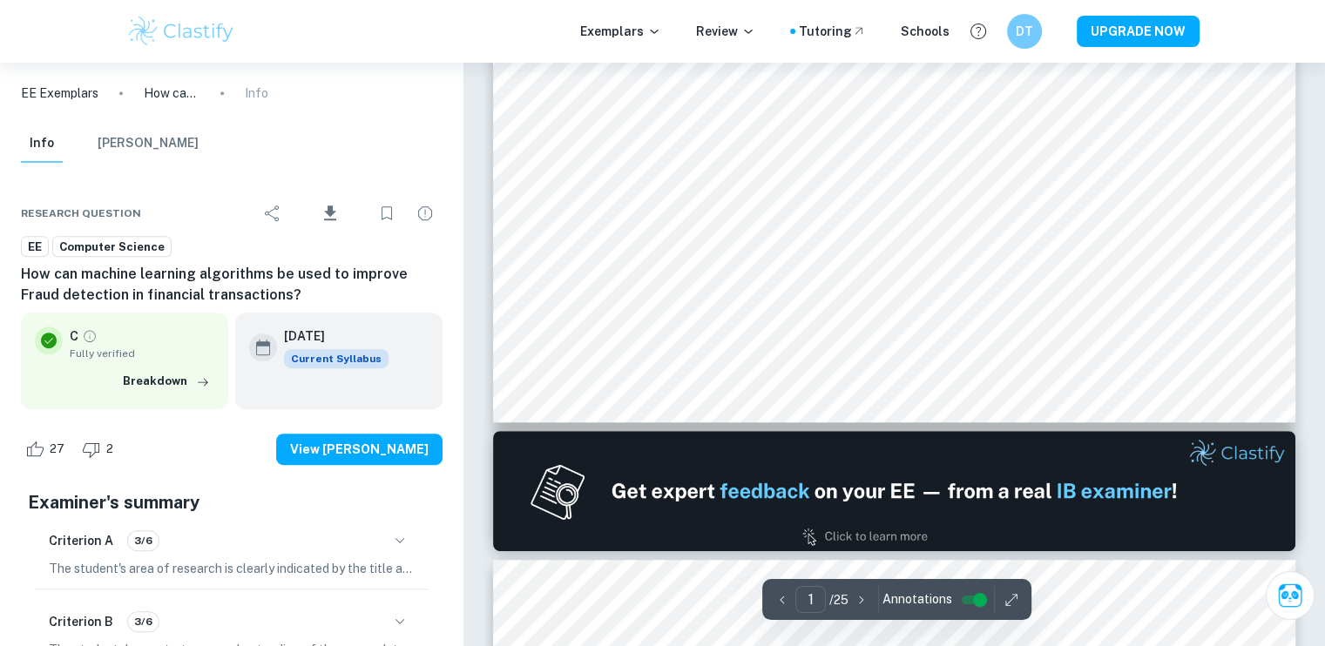  I want to click on div: Like, so click(47, 450).